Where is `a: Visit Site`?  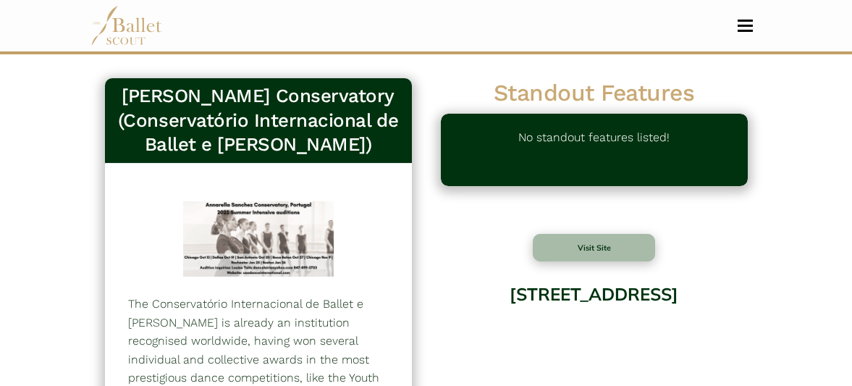 a: Visit Site is located at coordinates (594, 248).